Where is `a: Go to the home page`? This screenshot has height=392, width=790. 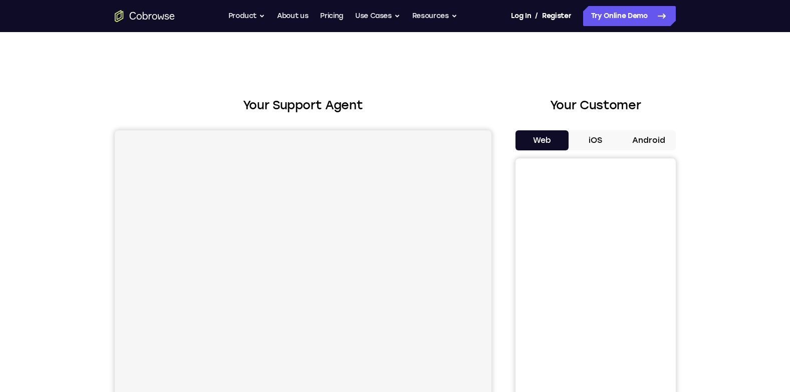 a: Go to the home page is located at coordinates (145, 16).